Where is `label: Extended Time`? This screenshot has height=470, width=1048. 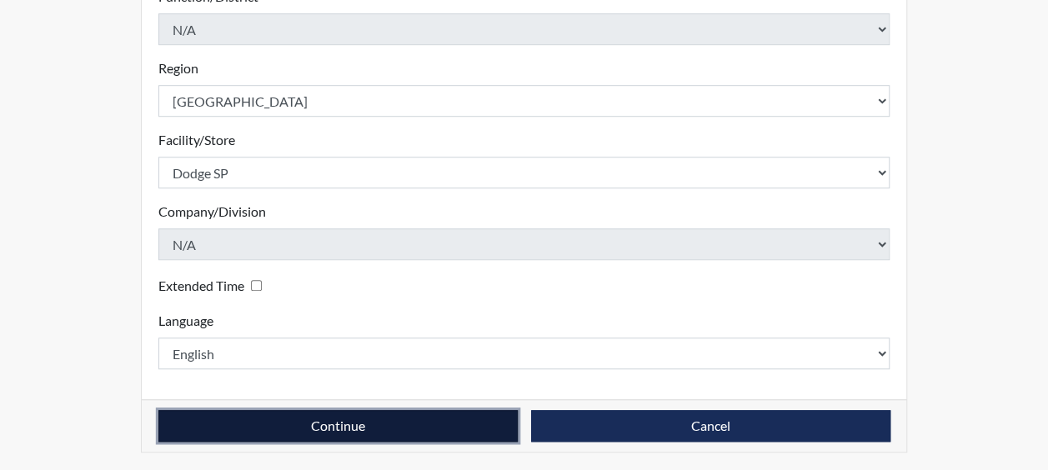
label: Extended Time is located at coordinates (201, 286).